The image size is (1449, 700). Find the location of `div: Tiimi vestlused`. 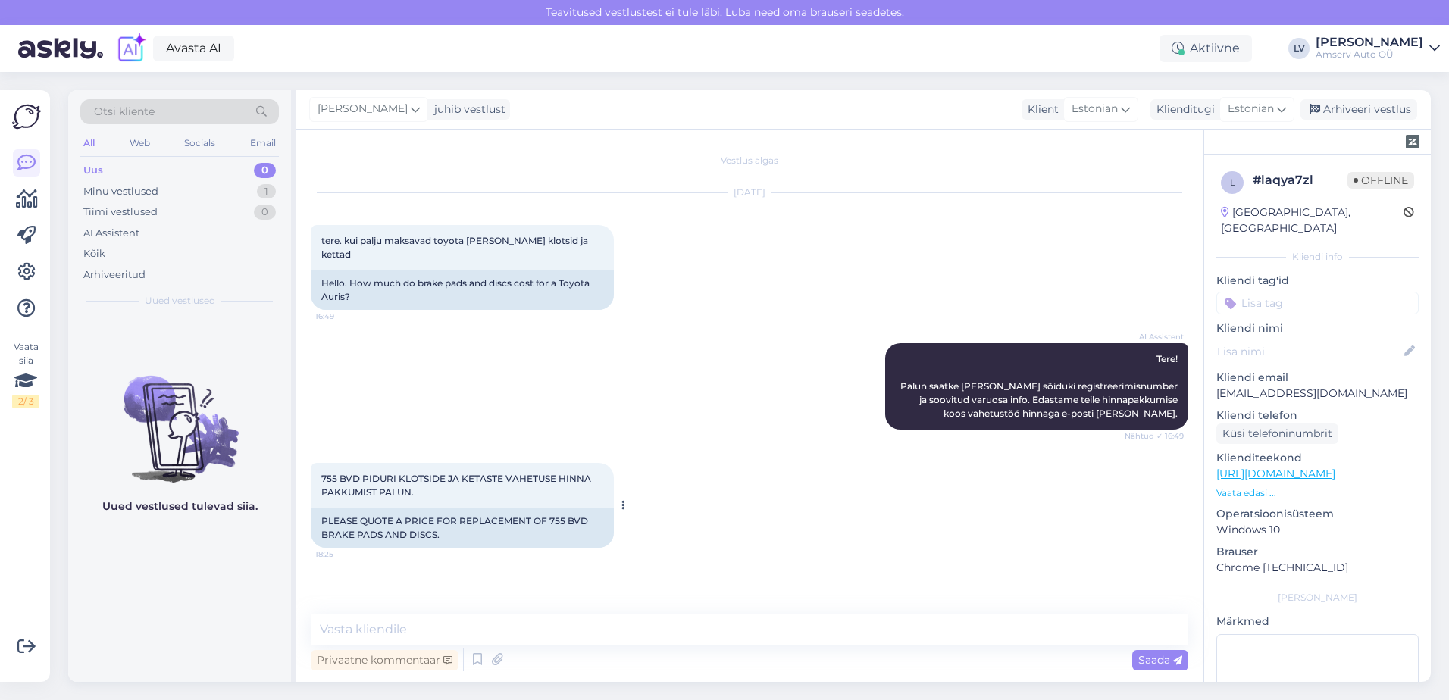

div: Tiimi vestlused is located at coordinates (120, 212).